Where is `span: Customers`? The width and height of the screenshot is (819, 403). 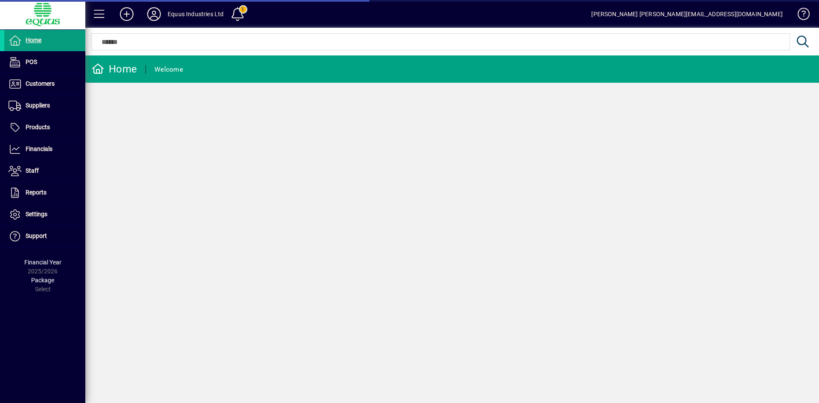 span: Customers is located at coordinates (40, 84).